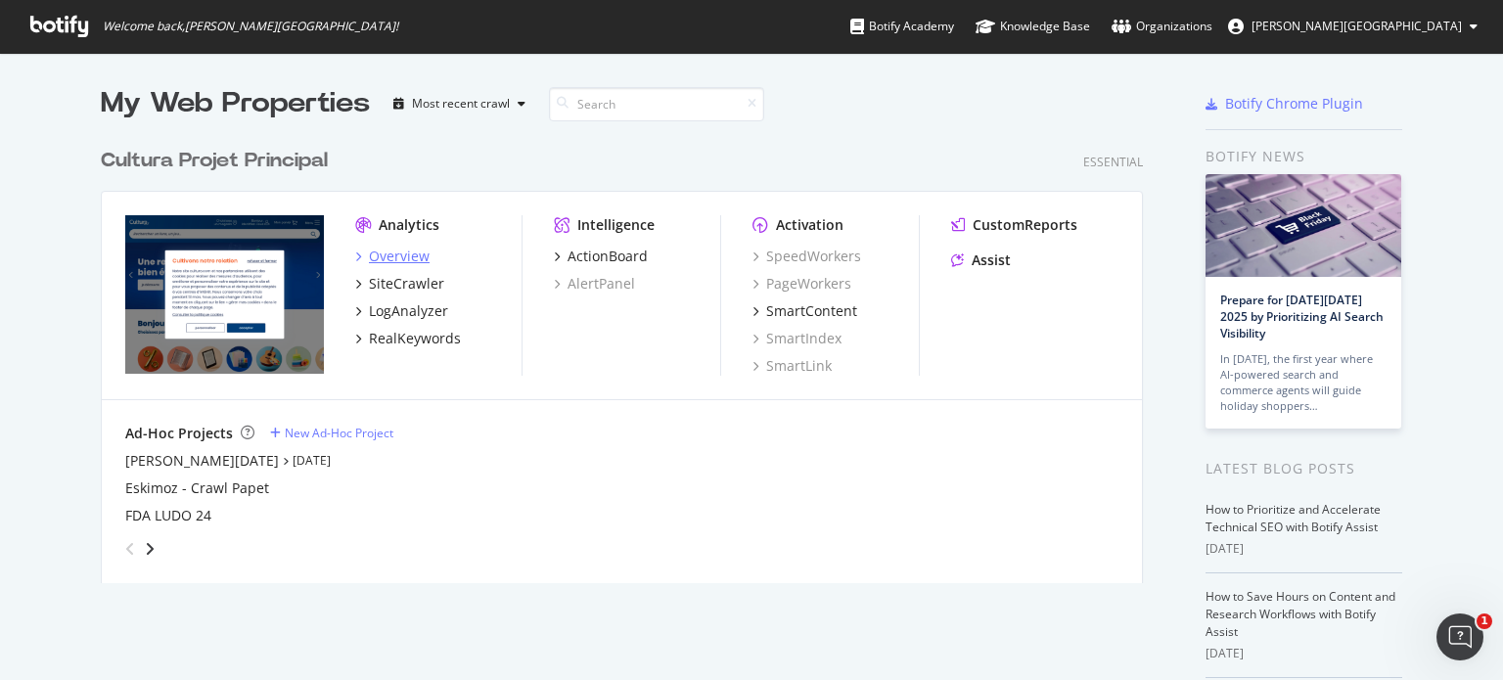 The width and height of the screenshot is (1503, 680). Describe the element at coordinates (399, 284) in the screenshot. I see `a: SiteCrawler` at that location.